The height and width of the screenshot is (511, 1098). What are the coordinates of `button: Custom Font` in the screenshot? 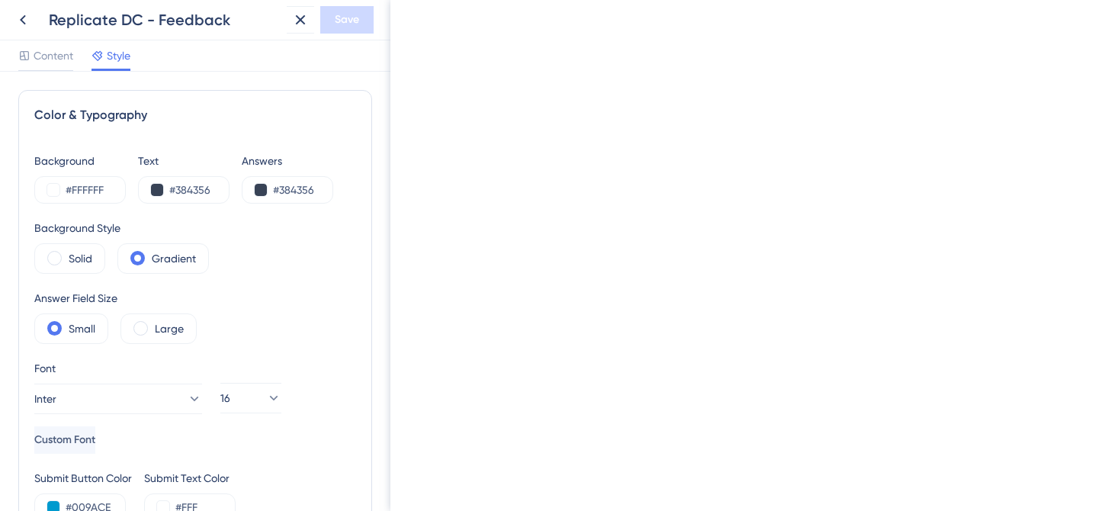 It's located at (65, 440).